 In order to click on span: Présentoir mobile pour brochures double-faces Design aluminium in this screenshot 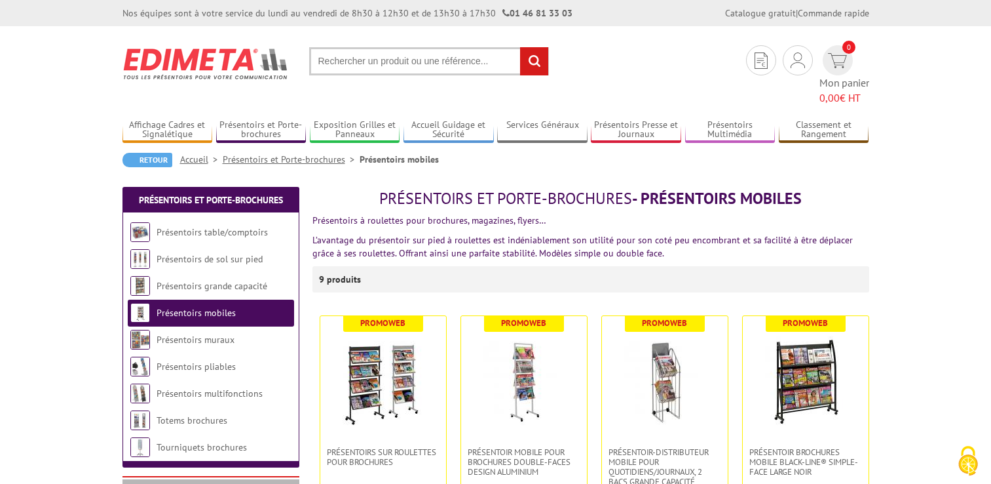, I will do `click(524, 461)`.